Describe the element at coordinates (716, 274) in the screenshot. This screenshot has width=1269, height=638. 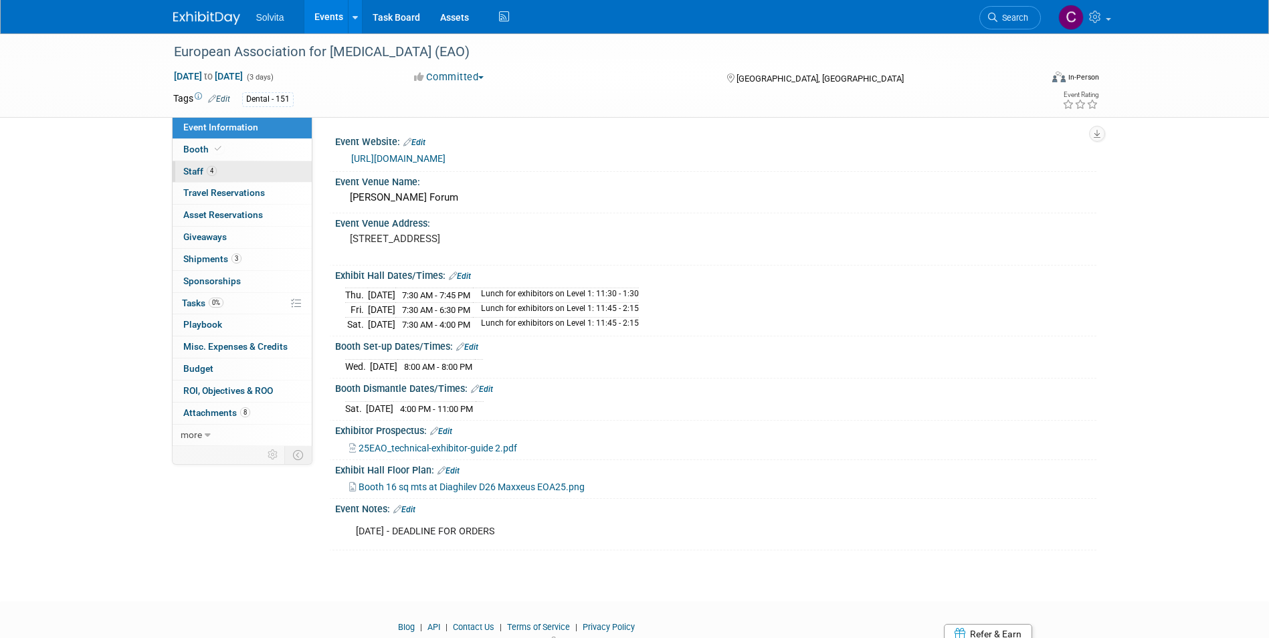
I see `div: Exhibit Hall Dates/Times:` at that location.